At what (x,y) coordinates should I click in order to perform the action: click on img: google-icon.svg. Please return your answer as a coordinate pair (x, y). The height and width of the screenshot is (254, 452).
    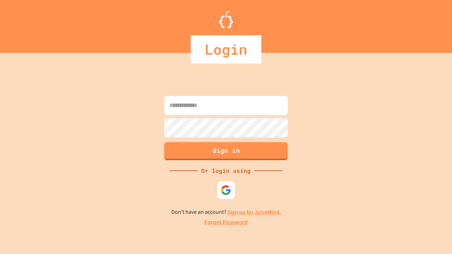
    Looking at the image, I should click on (226, 190).